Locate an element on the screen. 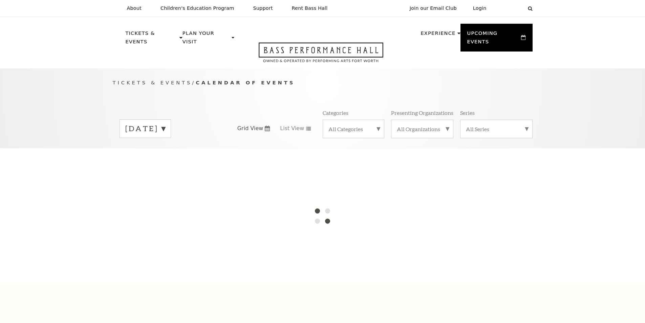 This screenshot has height=323, width=645. p: Experience is located at coordinates (438, 35).